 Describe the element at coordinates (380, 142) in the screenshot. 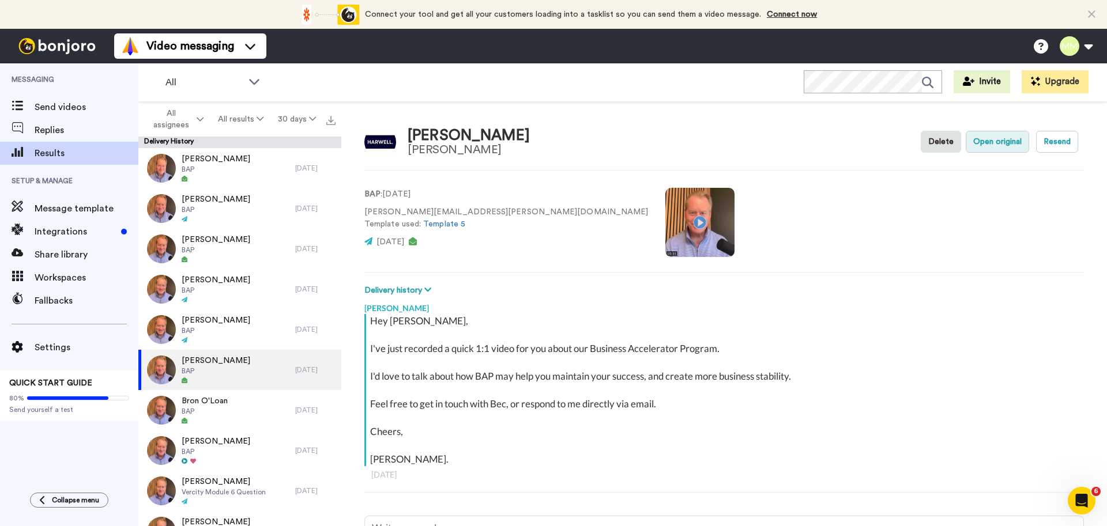

I see `img: Image of Joseph Hardy` at that location.